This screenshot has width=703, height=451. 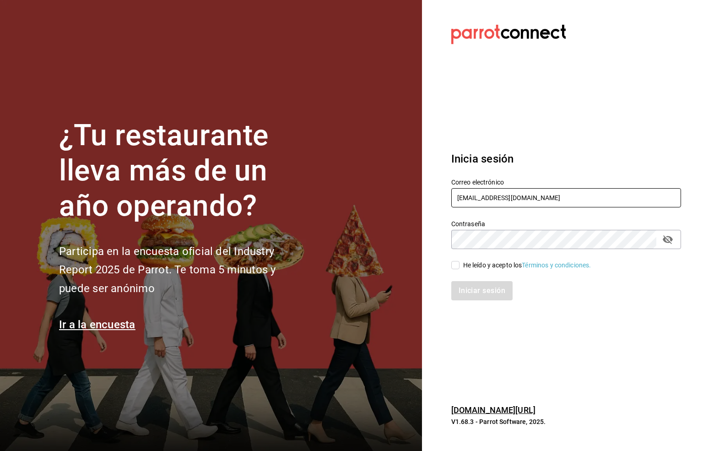 I want to click on input: Ingresa tu correo electrónico, so click(x=566, y=198).